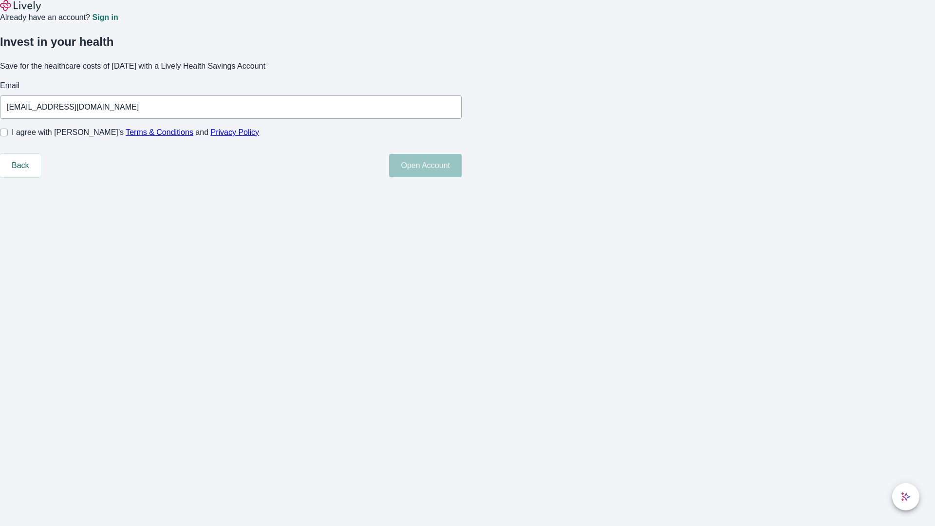  Describe the element at coordinates (105, 18) in the screenshot. I see `div: Sign in` at that location.